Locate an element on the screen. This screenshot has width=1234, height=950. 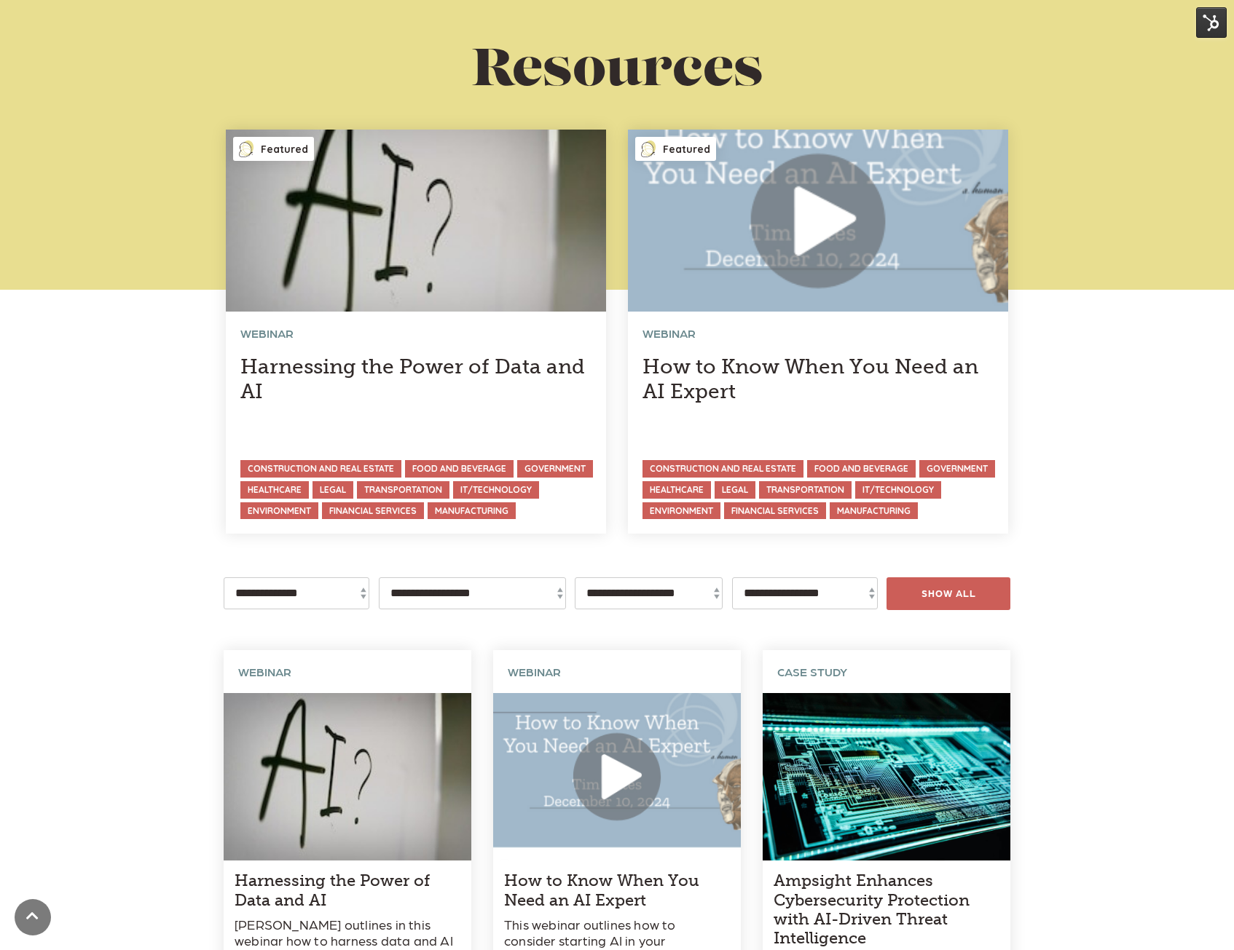
h1: Resources is located at coordinates (617, 72).